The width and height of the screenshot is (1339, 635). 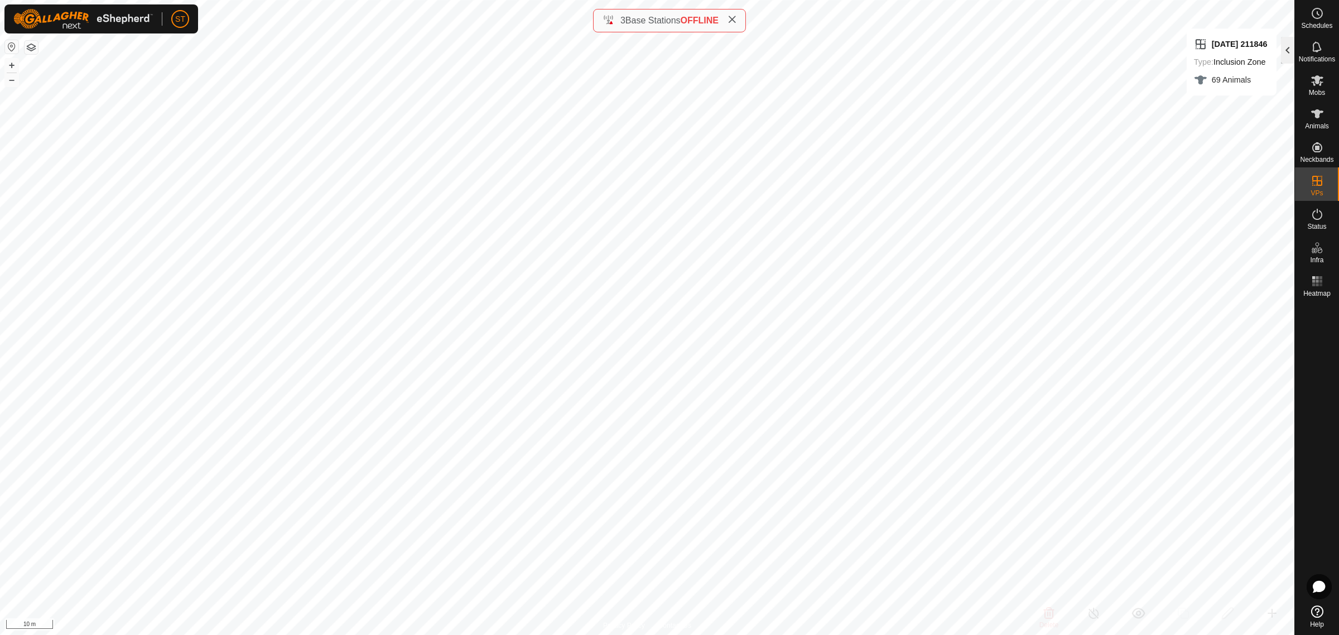 I want to click on span: Neckbands, so click(x=1317, y=160).